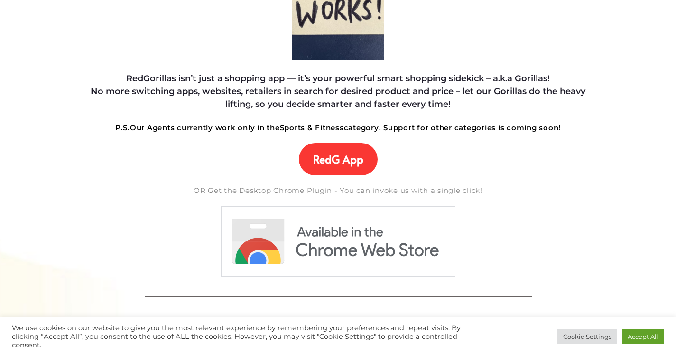 This screenshot has width=676, height=356. I want to click on strong: Sports & Fitness, so click(312, 127).